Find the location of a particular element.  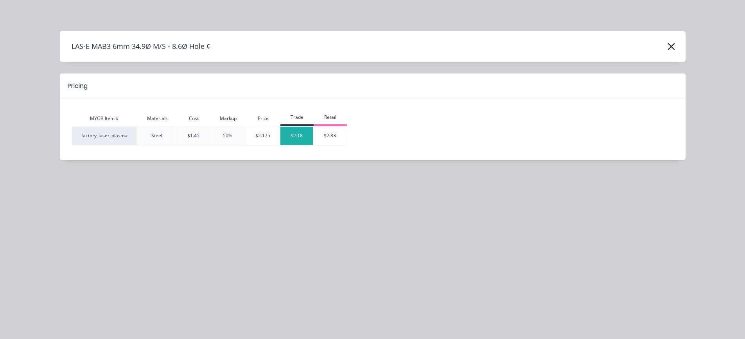

div: $2.18 is located at coordinates (297, 136).